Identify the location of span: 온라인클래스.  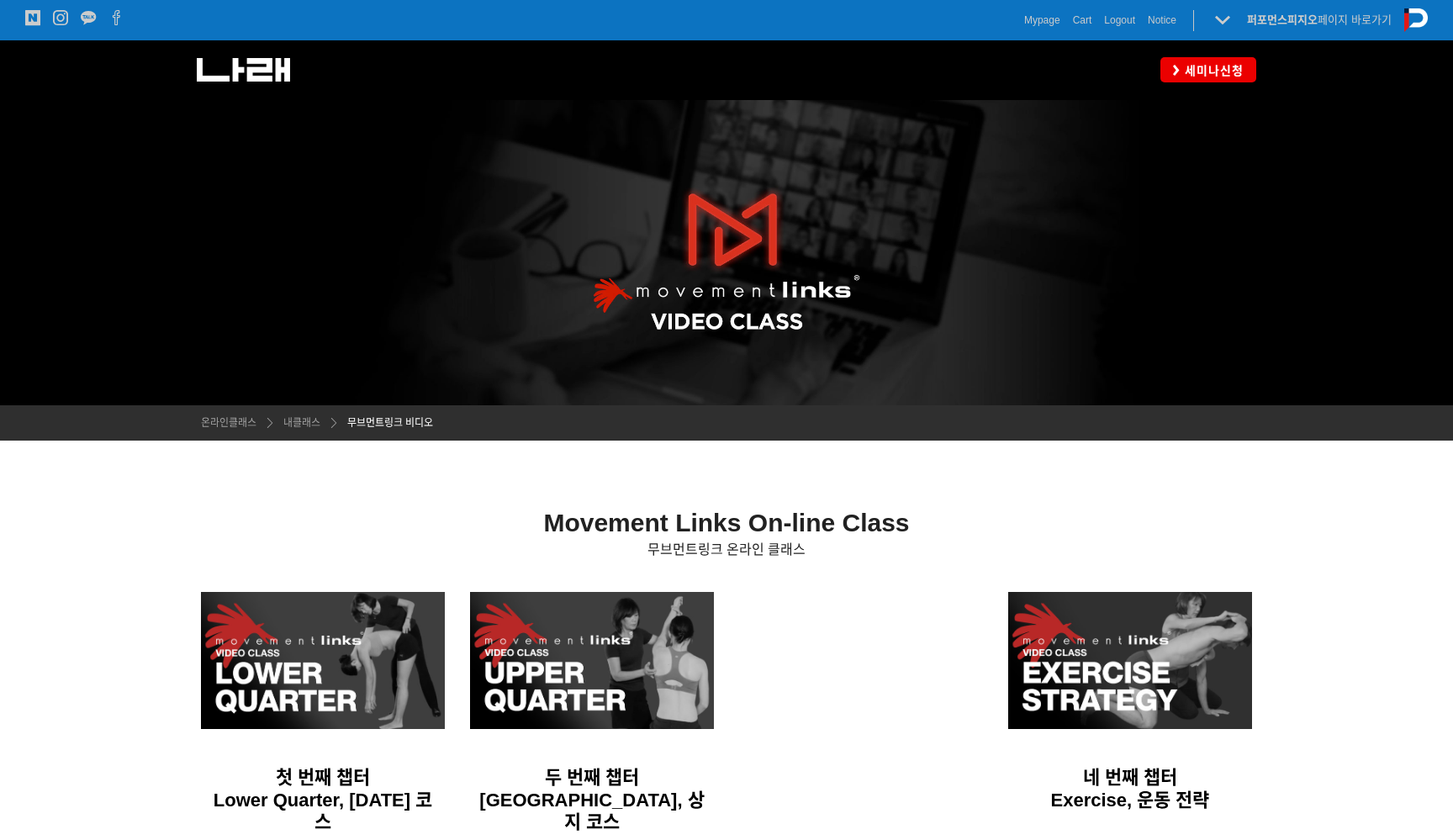
(229, 423).